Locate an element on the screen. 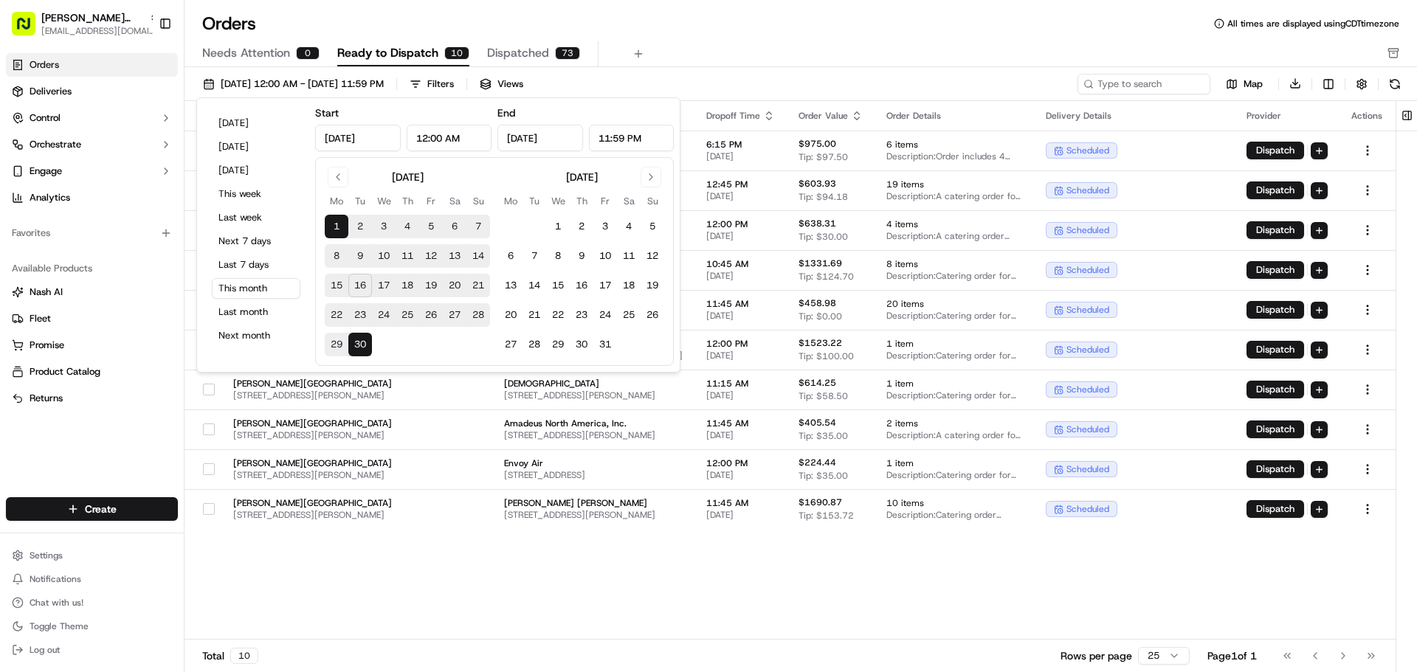  p: Rows per page is located at coordinates (1096, 656).